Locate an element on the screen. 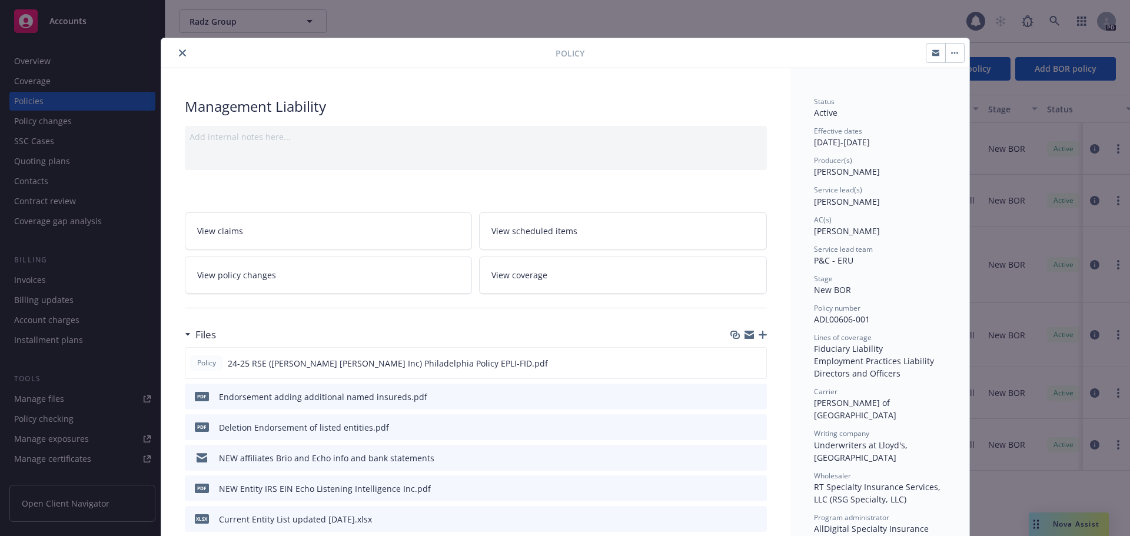 This screenshot has height=536, width=1130. span: View policy changes is located at coordinates (237, 275).